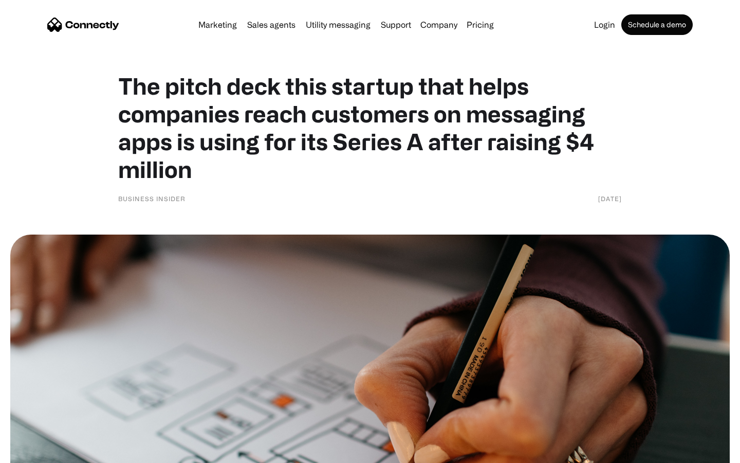 This screenshot has width=740, height=463. I want to click on a: Sales agents, so click(271, 25).